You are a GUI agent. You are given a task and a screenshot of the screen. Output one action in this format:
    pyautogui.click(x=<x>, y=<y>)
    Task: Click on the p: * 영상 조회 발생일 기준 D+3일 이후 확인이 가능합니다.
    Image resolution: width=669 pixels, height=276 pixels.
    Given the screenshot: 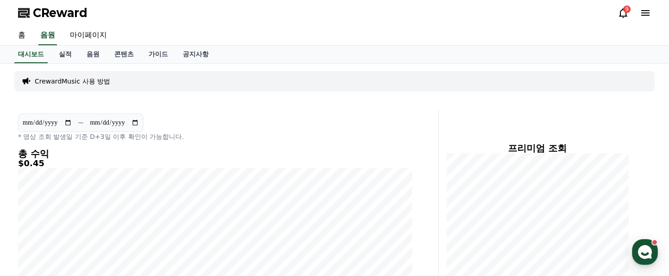 What is the action you would take?
    pyautogui.click(x=215, y=137)
    